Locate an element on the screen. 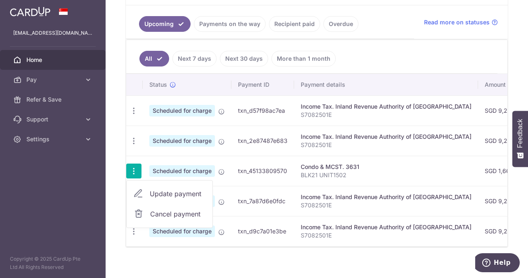 Image resolution: width=528 pixels, height=278 pixels. th: Payment ID is located at coordinates (263, 85).